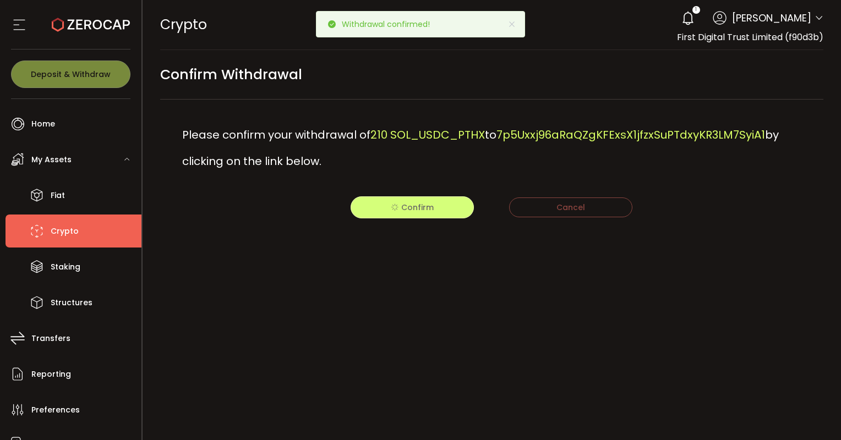 The width and height of the screenshot is (841, 440). I want to click on button: Cancel, so click(571, 208).